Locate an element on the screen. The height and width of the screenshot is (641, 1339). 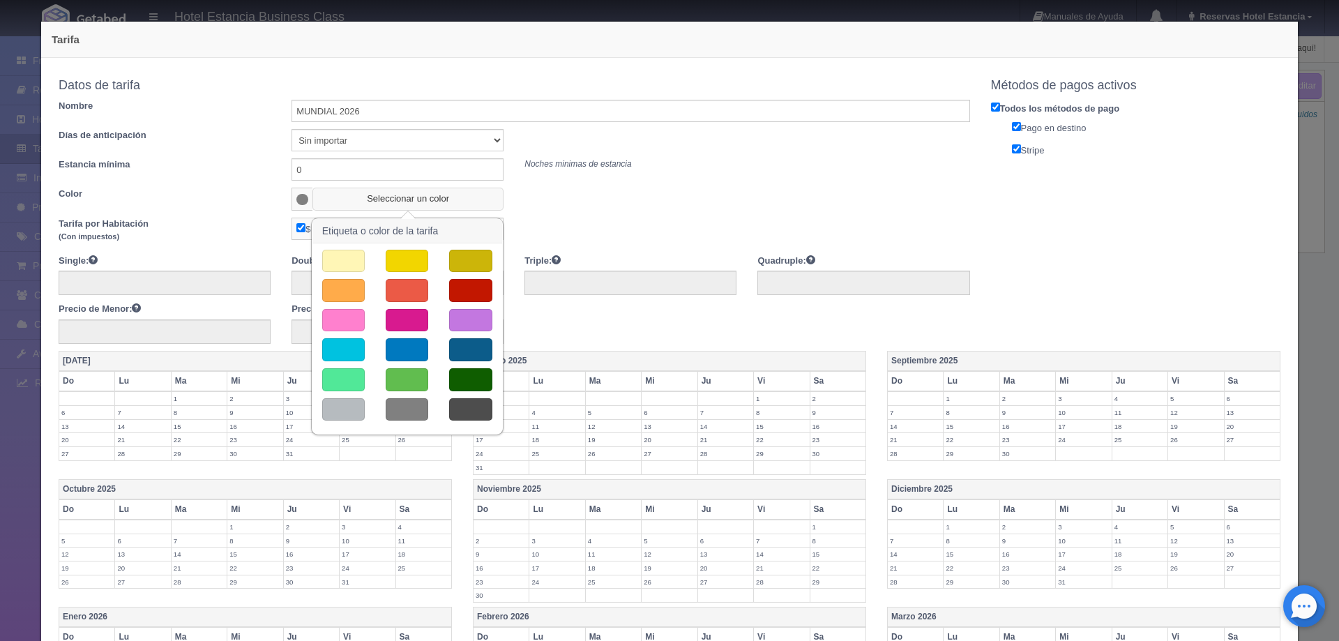
h4: Tarifa is located at coordinates (670, 39).